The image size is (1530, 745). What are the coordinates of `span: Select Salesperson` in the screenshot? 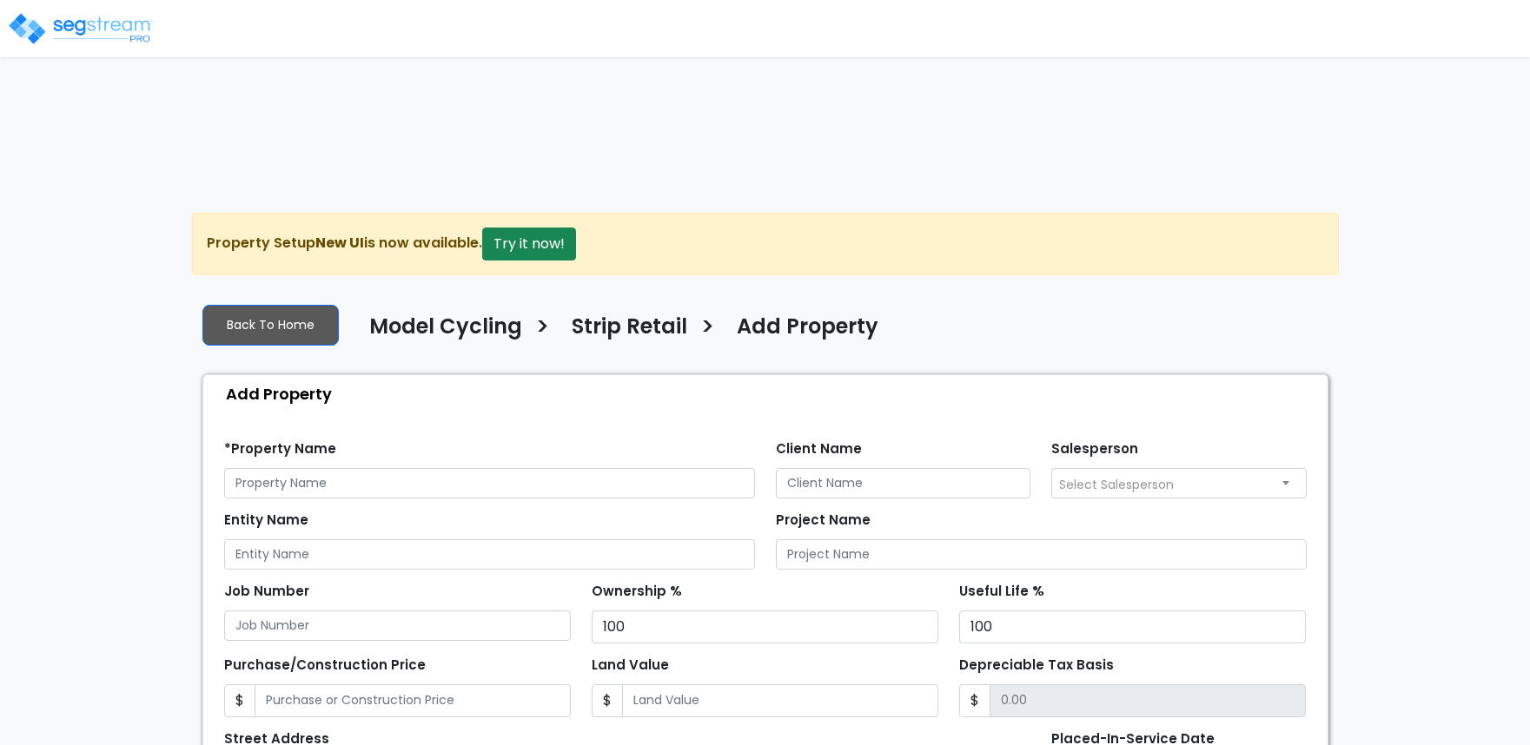 It's located at (1116, 485).